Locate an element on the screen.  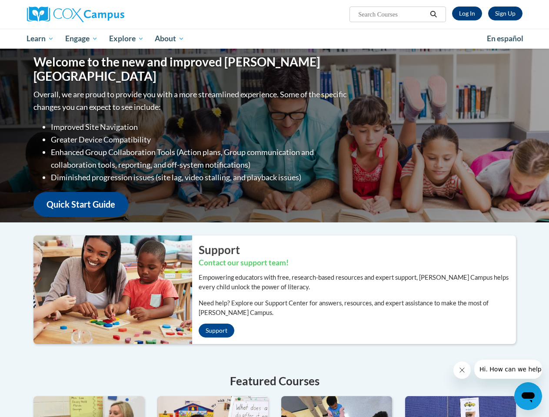
a: Explore is located at coordinates (126, 39).